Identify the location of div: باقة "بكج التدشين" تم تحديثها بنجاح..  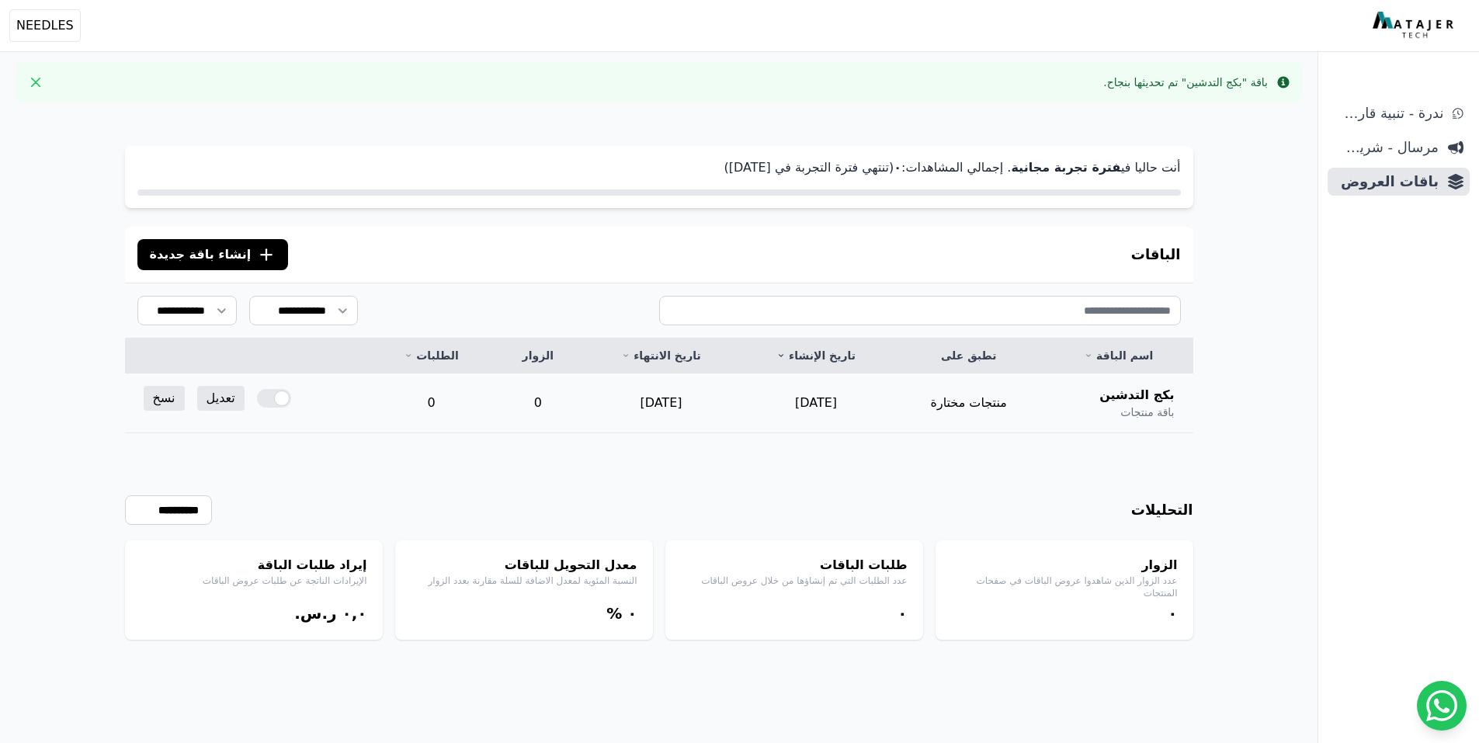
(1185, 82).